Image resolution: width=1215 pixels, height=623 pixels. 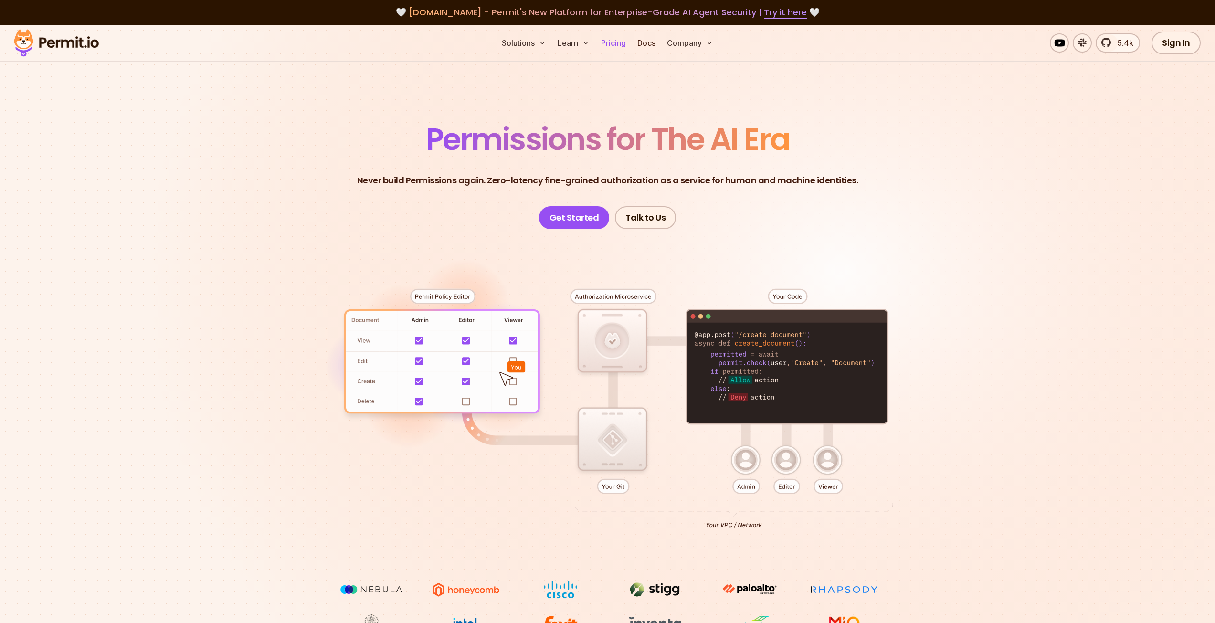 What do you see at coordinates (1175, 43) in the screenshot?
I see `a: Sign In` at bounding box center [1175, 43].